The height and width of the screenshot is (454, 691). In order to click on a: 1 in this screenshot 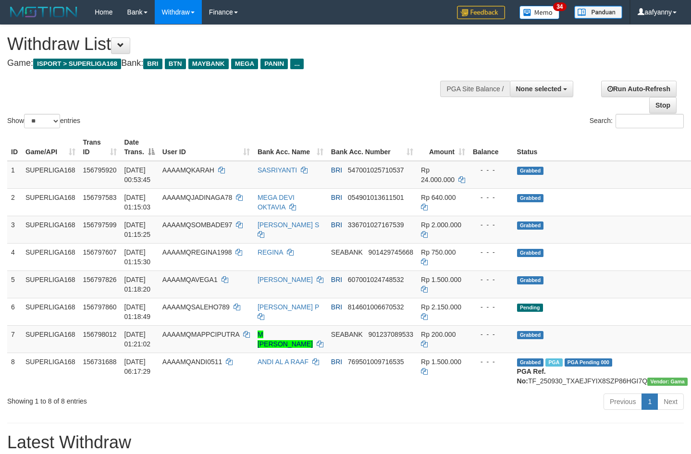, I will do `click(650, 402)`.